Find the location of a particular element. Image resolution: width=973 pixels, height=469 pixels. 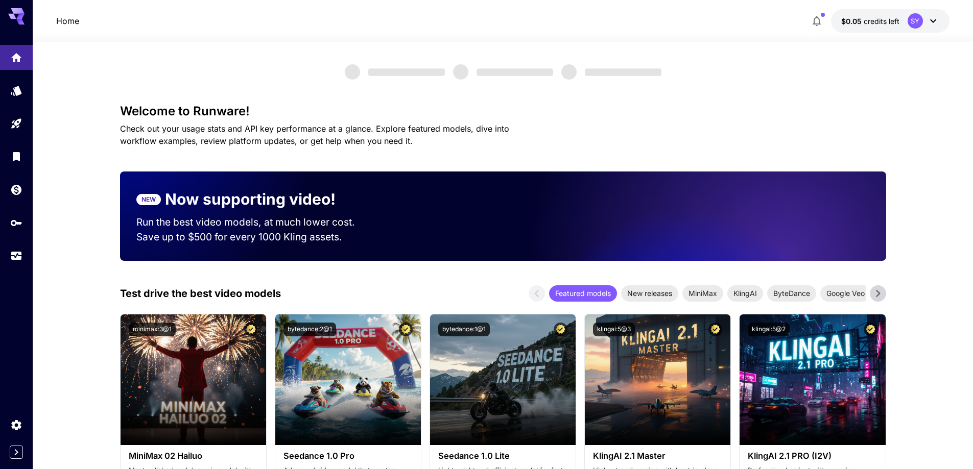

span: Check out your usage stats and API key performance at a glance. Explore featured models, dive int... is located at coordinates (315, 135).